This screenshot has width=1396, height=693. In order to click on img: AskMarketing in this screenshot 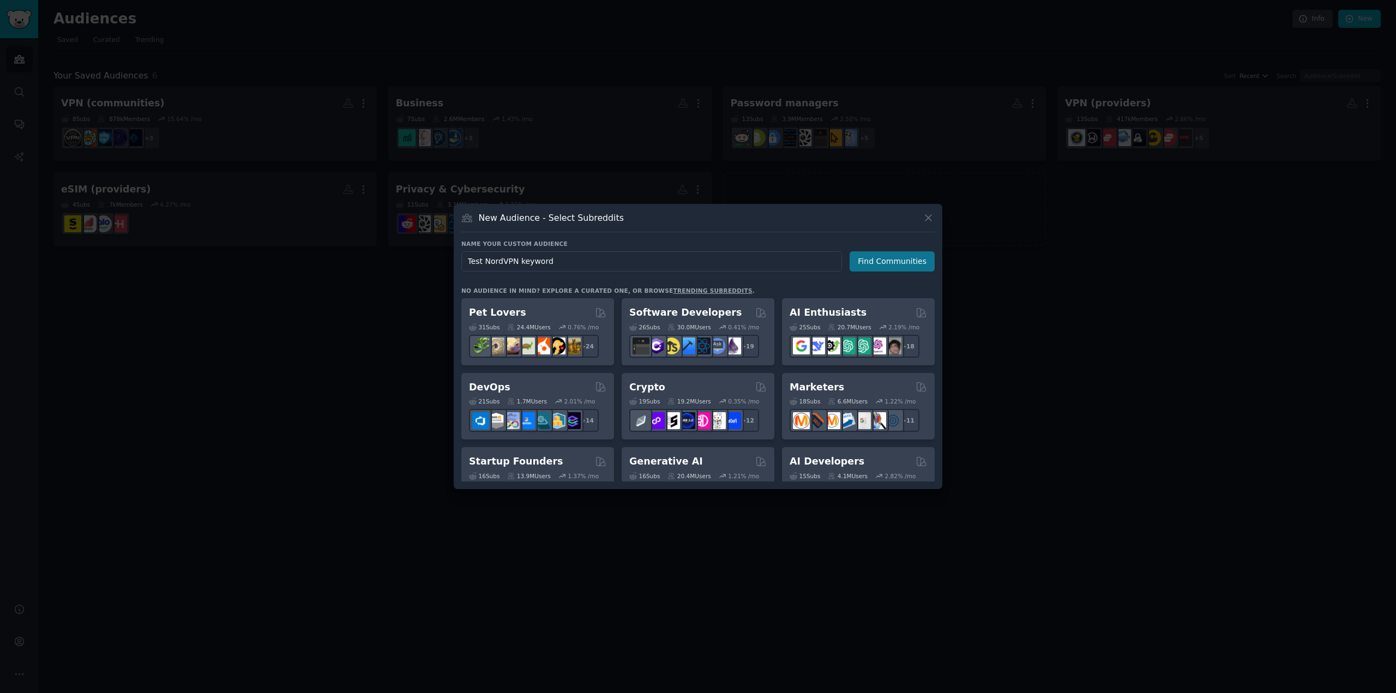, I will do `click(832, 420)`.